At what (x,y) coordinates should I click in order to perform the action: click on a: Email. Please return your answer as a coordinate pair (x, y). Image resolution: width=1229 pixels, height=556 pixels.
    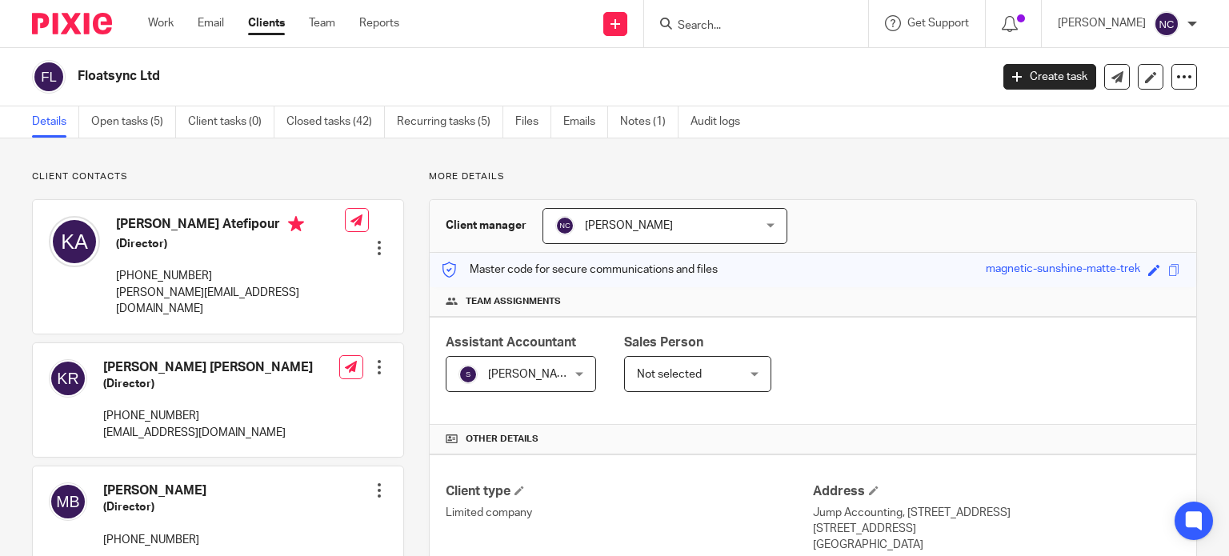
    Looking at the image, I should click on (210, 23).